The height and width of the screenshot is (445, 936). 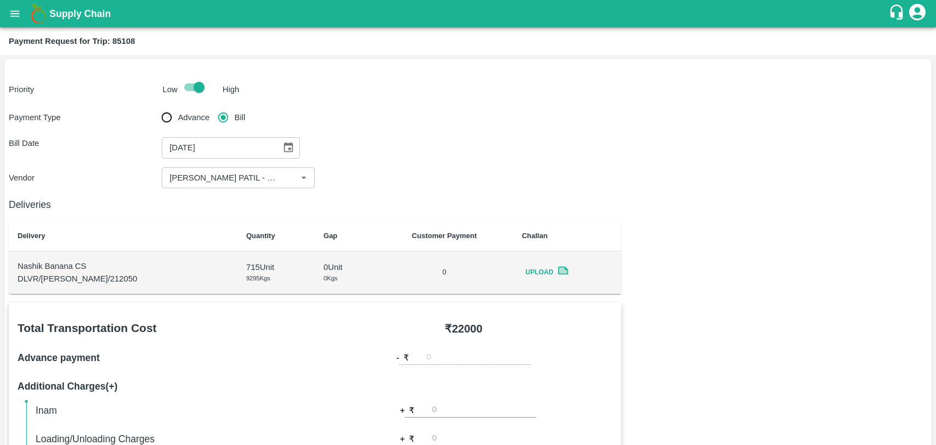 I want to click on input: Select Vendor, so click(x=222, y=178).